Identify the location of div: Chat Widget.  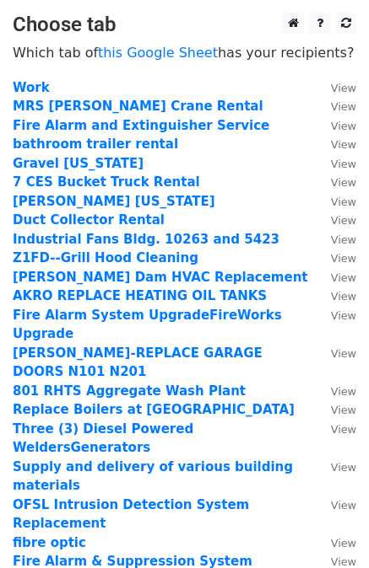
(326, 528).